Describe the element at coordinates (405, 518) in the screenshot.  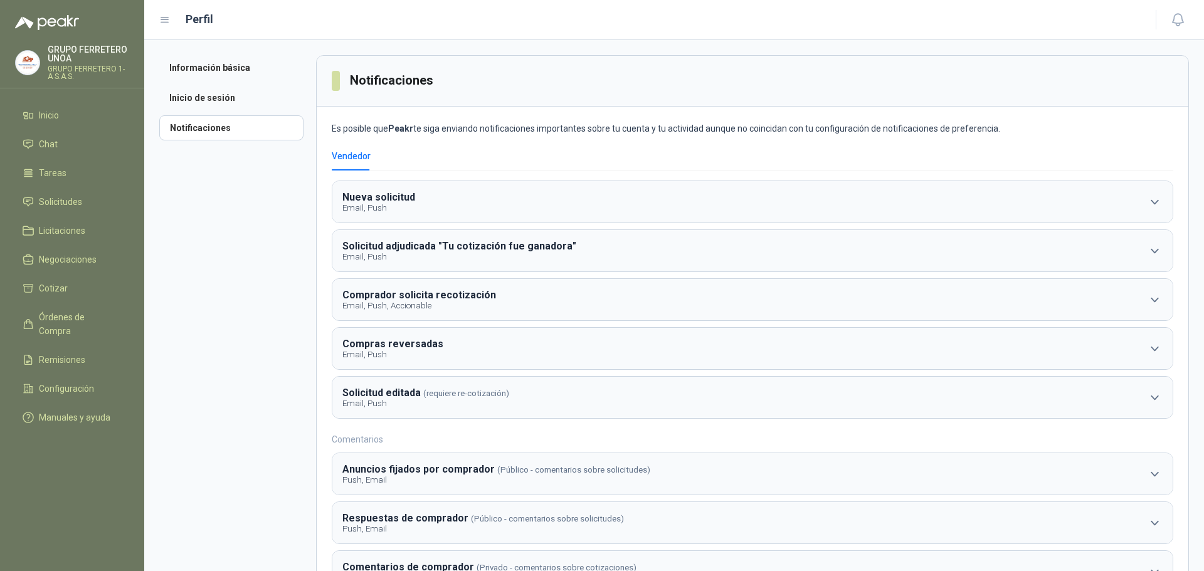
I see `b: Respuestas de comprador` at that location.